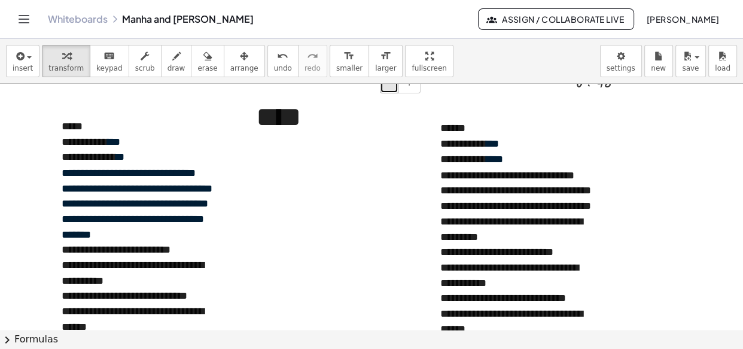 This screenshot has height=349, width=743. I want to click on button: load, so click(722, 61).